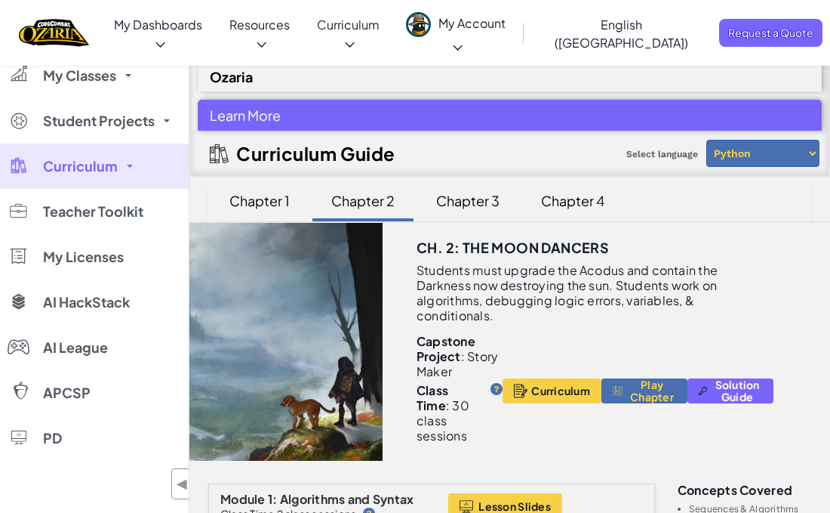  Describe the element at coordinates (75, 347) in the screenshot. I see `span: AI League` at that location.